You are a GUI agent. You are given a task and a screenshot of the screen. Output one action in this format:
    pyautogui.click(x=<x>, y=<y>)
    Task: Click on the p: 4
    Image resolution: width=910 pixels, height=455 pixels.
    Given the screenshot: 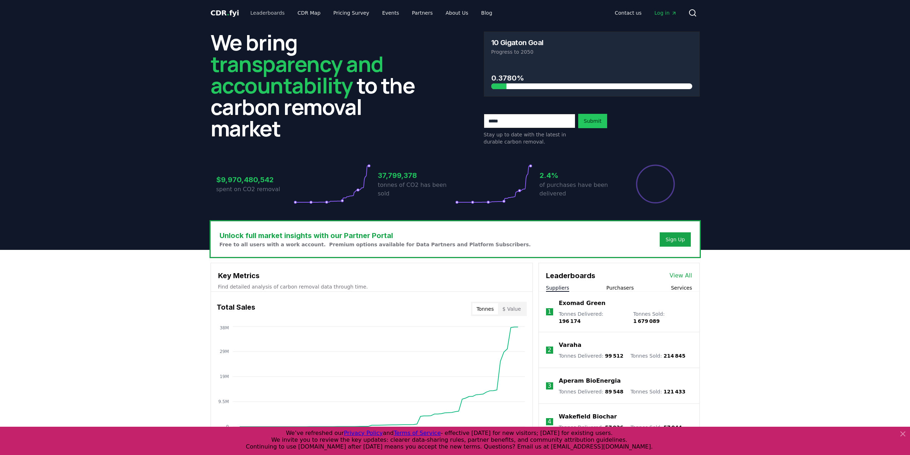 What is the action you would take?
    pyautogui.click(x=550, y=421)
    